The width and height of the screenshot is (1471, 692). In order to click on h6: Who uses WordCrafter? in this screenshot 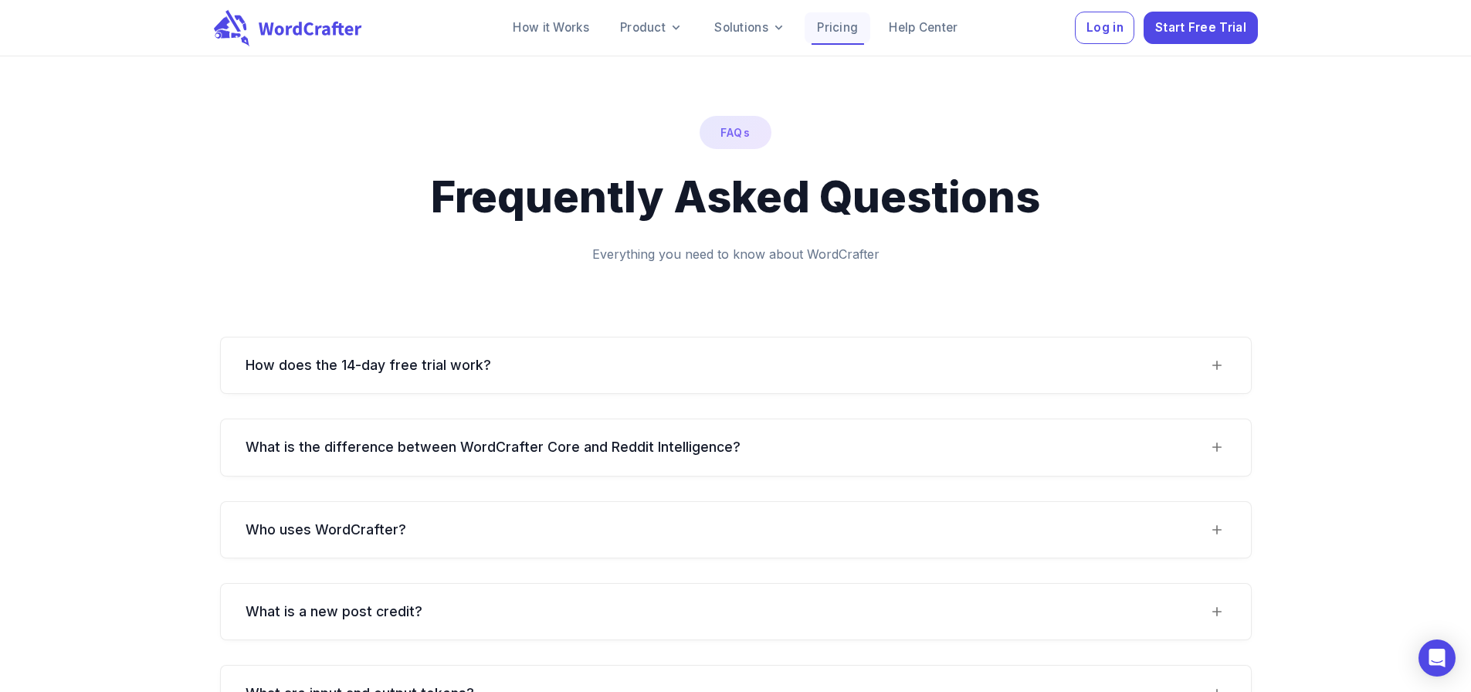, I will do `click(326, 530)`.